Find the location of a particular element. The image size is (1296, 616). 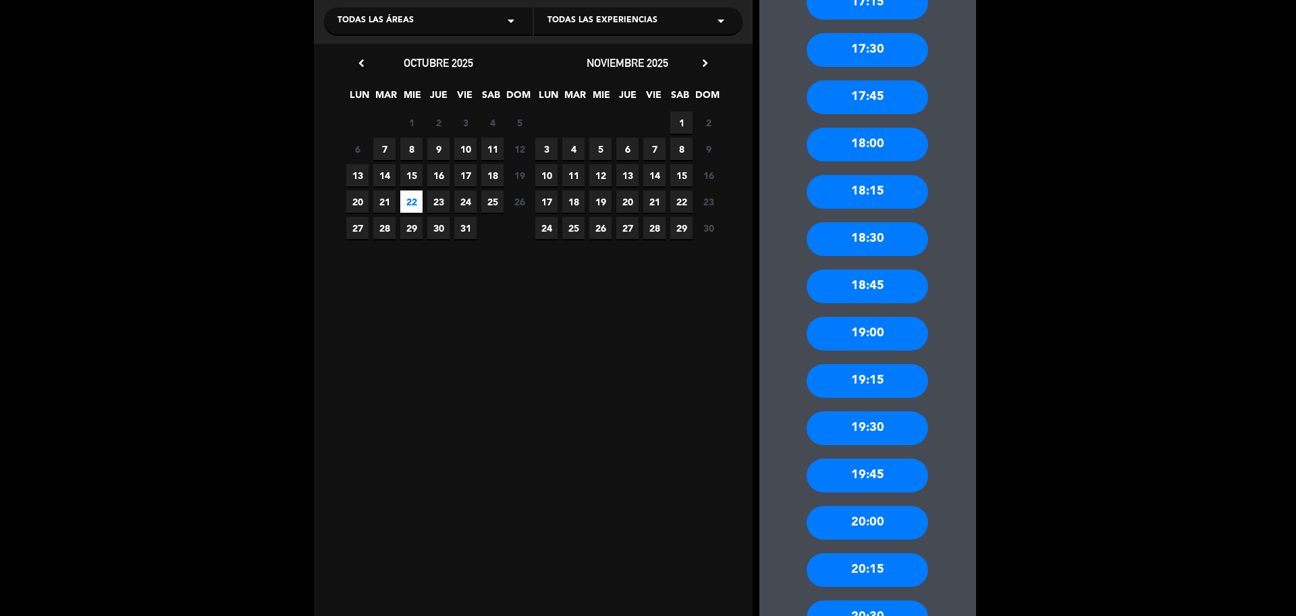

div: 19:15 is located at coordinates (868, 381).